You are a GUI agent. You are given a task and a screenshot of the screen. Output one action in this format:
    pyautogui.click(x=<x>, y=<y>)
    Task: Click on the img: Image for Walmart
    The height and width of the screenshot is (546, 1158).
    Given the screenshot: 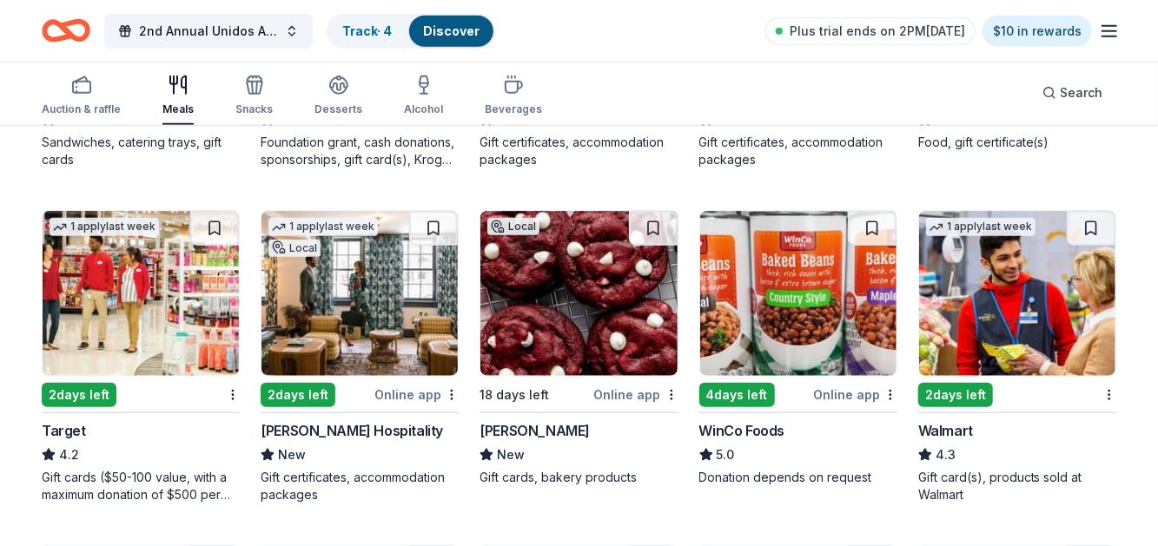 What is the action you would take?
    pyautogui.click(x=1017, y=294)
    